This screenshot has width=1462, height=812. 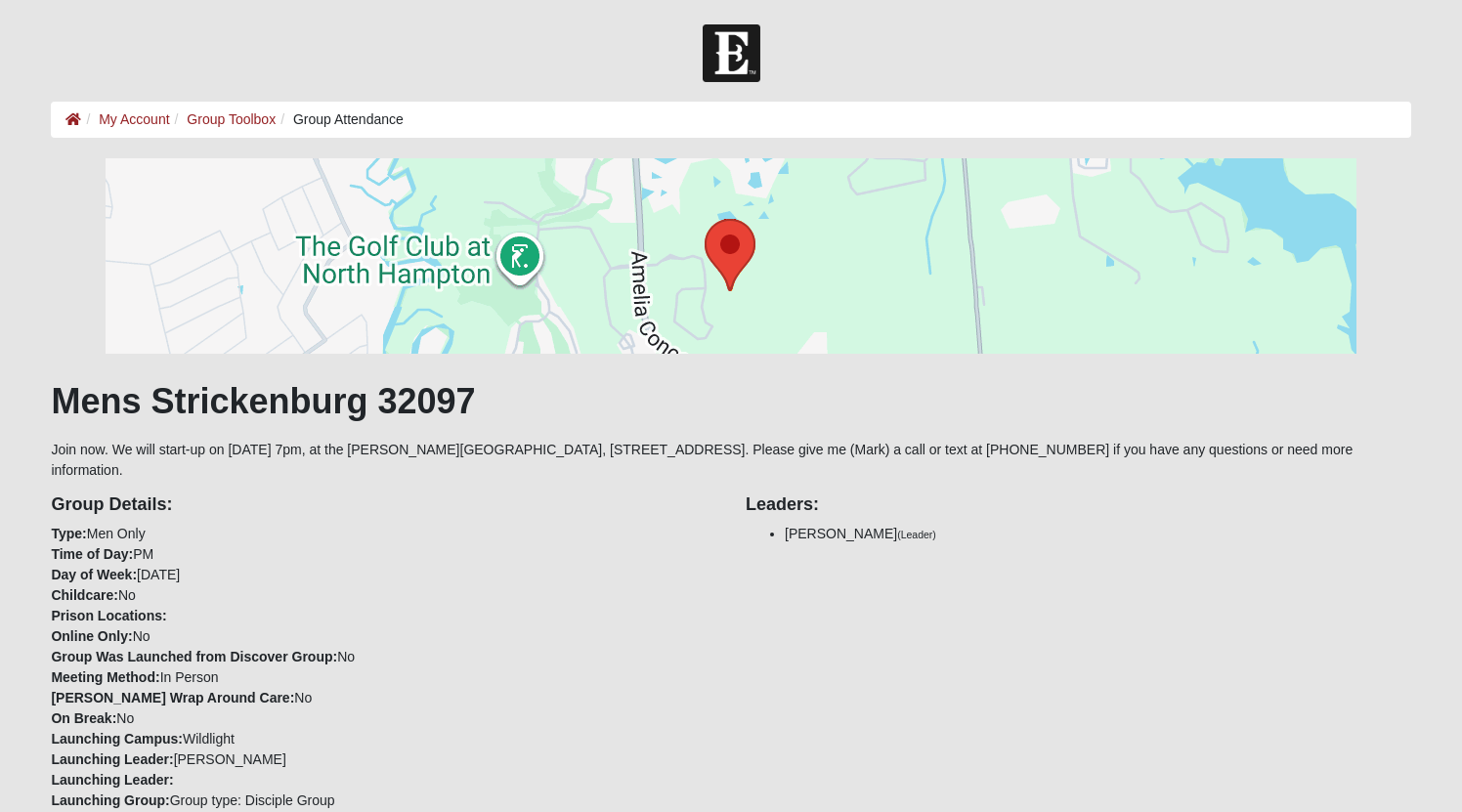 What do you see at coordinates (731, 52) in the screenshot?
I see `img: Church of Eleven22 Logo` at bounding box center [731, 52].